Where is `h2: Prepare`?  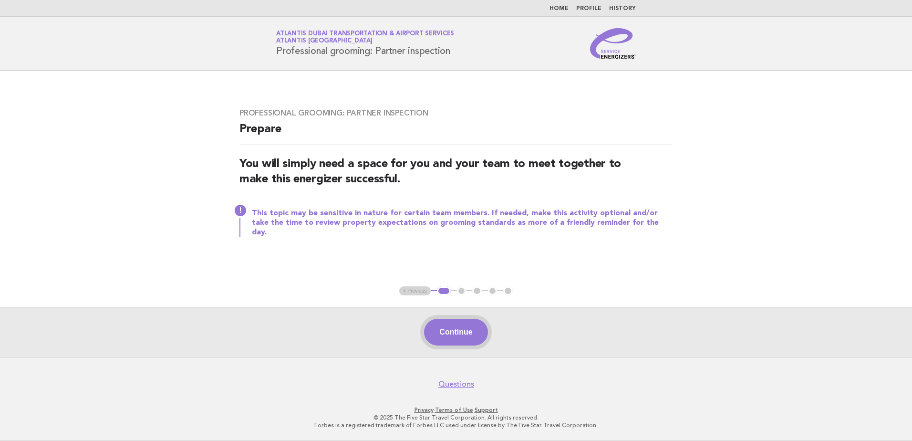
h2: Prepare is located at coordinates (456, 133).